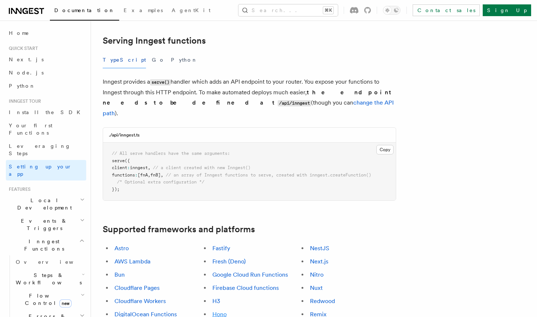  I want to click on a: Serving Inngest functions, so click(154, 41).